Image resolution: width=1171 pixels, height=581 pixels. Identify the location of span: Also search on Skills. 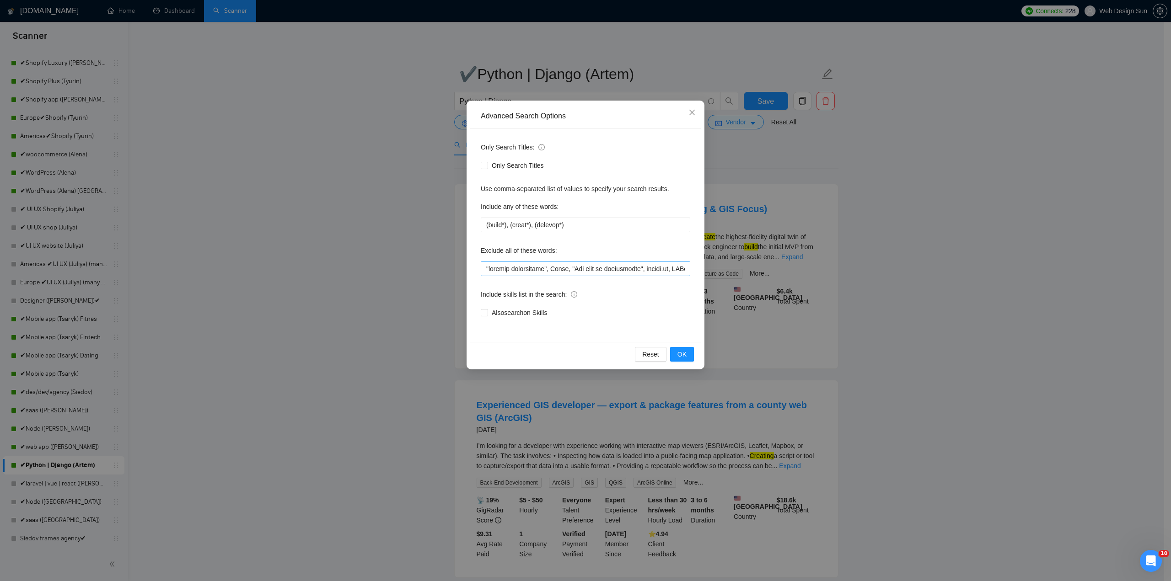
(519, 313).